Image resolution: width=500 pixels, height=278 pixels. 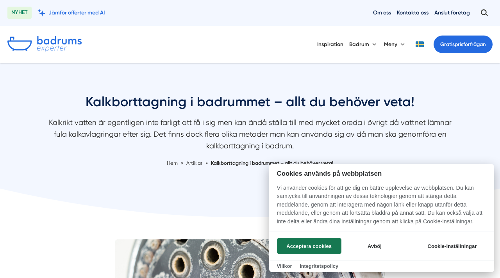 I want to click on button: Avböj, so click(x=374, y=246).